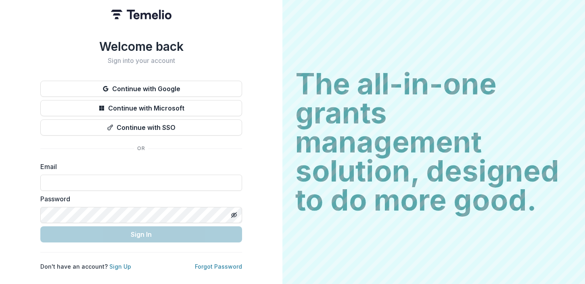 Image resolution: width=585 pixels, height=284 pixels. I want to click on h1: Welcome back, so click(141, 46).